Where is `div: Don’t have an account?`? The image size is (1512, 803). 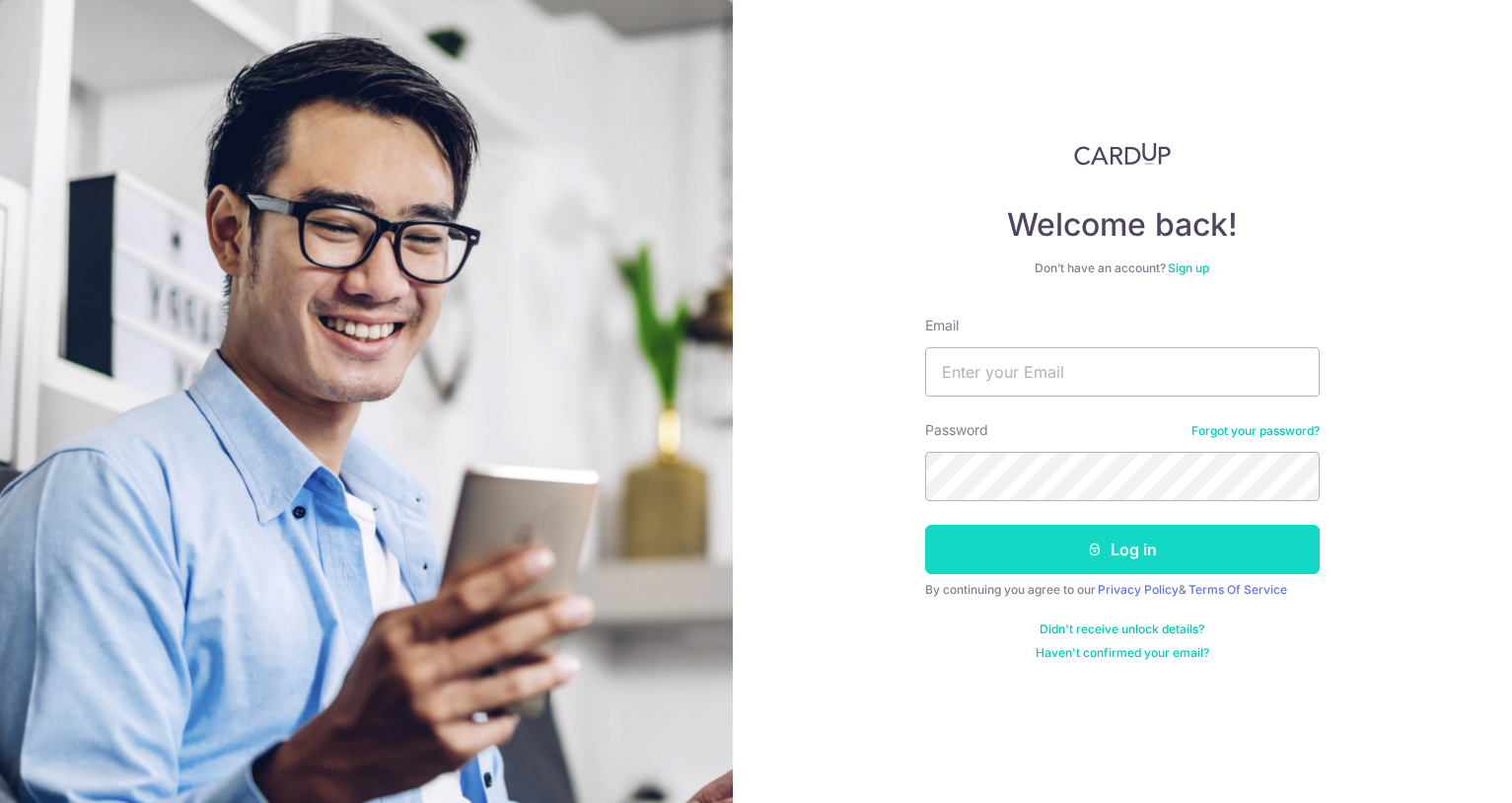 div: Don’t have an account? is located at coordinates (1123, 269).